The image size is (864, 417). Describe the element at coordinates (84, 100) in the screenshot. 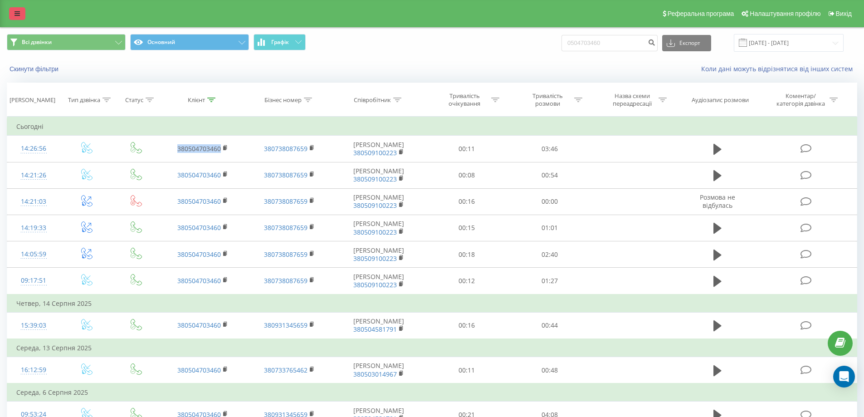

I see `div: Тип дзвінка` at that location.